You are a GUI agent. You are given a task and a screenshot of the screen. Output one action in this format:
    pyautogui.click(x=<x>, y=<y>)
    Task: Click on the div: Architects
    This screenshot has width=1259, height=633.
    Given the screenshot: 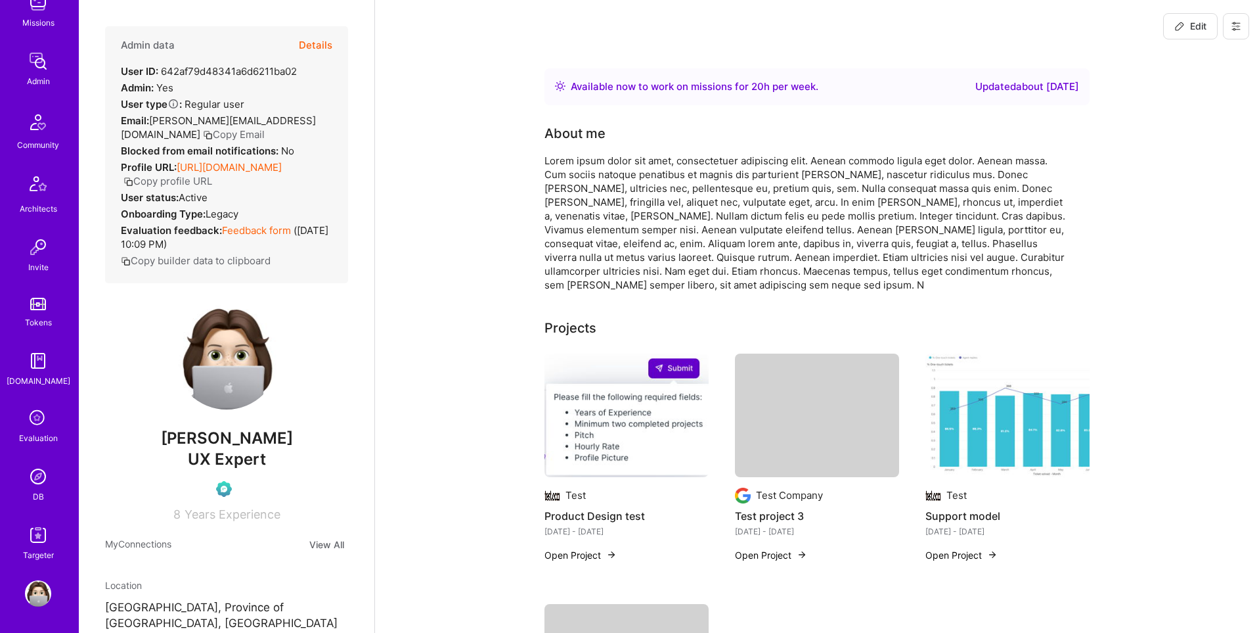 What is the action you would take?
    pyautogui.click(x=38, y=208)
    